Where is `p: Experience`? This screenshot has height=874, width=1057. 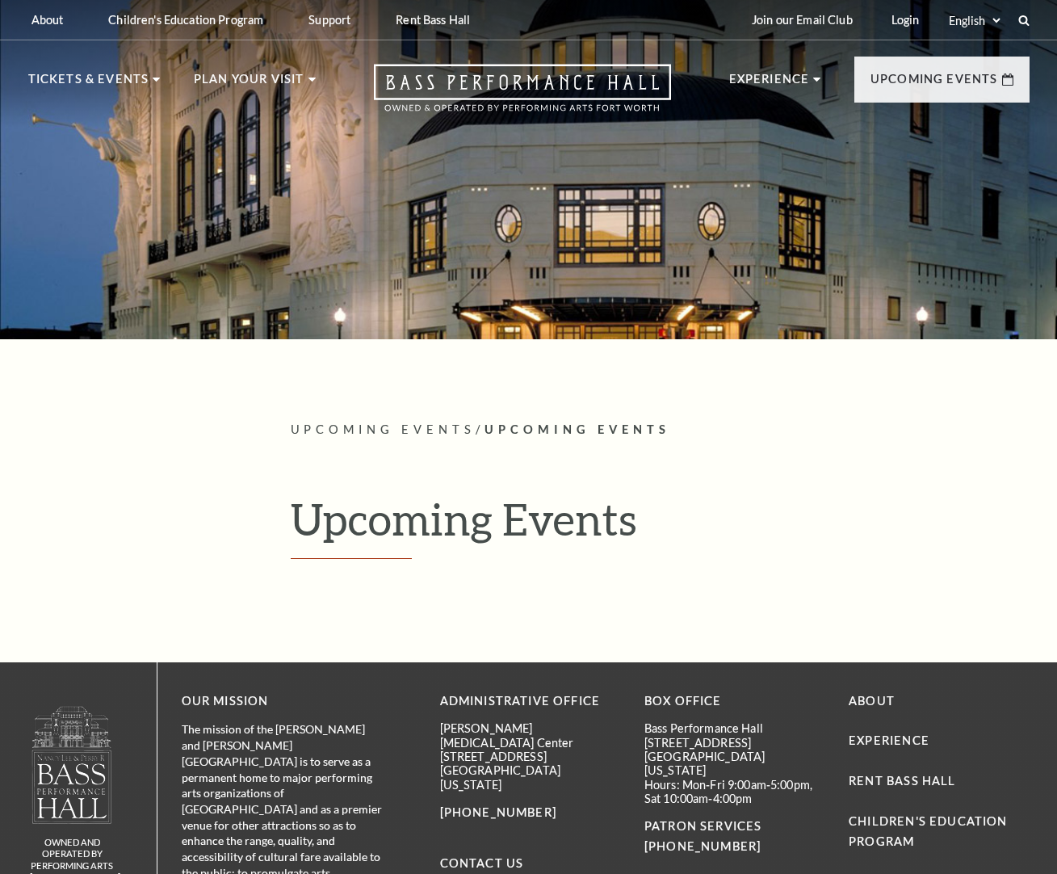
p: Experience is located at coordinates (770, 84).